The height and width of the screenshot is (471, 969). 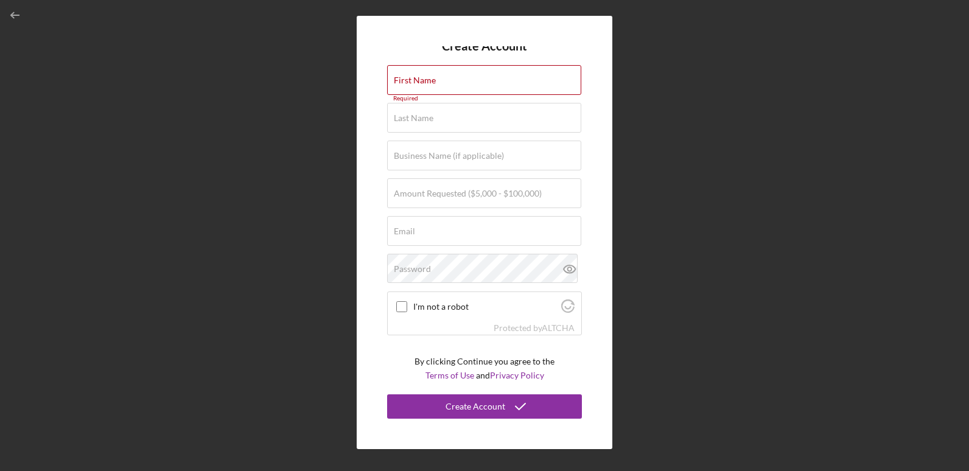 What do you see at coordinates (414, 80) in the screenshot?
I see `label: First Name` at bounding box center [414, 80].